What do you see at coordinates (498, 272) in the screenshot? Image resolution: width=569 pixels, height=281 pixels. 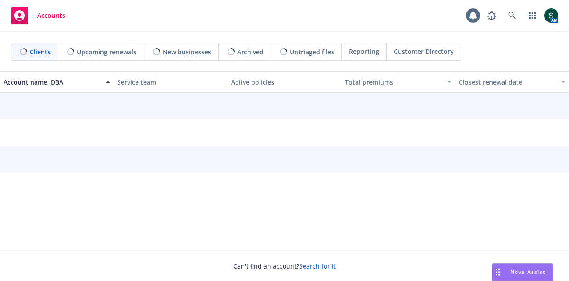 I see `div: Drag to move` at bounding box center [498, 272].